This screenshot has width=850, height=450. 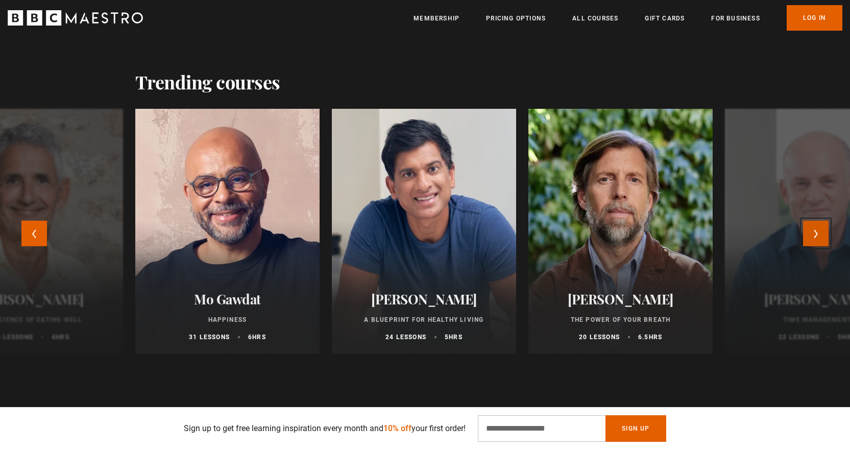 What do you see at coordinates (735, 18) in the screenshot?
I see `a: For business` at bounding box center [735, 18].